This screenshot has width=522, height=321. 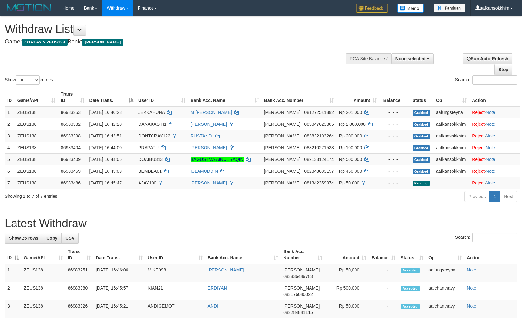 What do you see at coordinates (411, 8) in the screenshot?
I see `img: Button%20Memo.svg` at bounding box center [411, 8].